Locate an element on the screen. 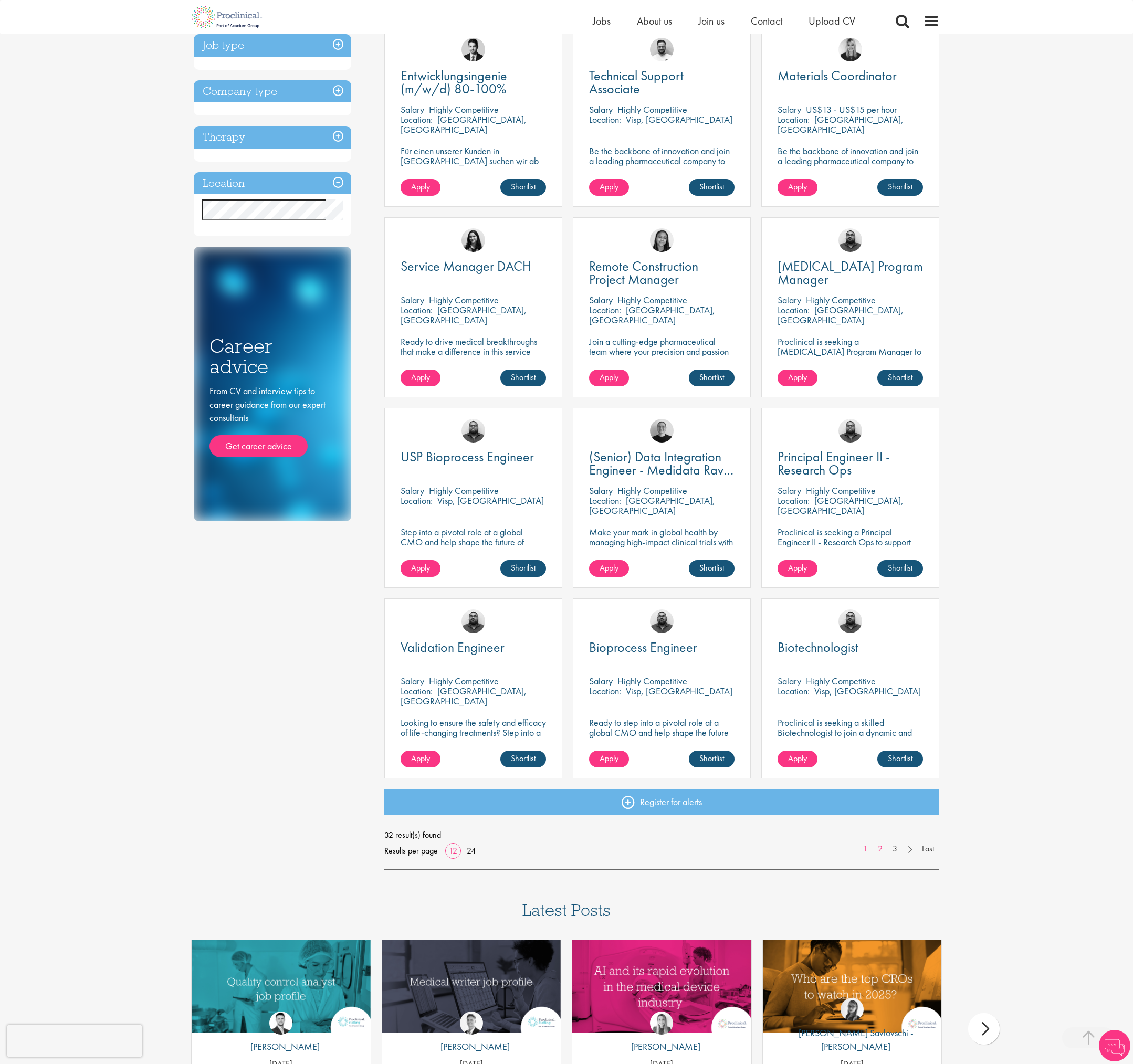  img: Top 10 CROs 2025 | Proclinical is located at coordinates (852, 986).